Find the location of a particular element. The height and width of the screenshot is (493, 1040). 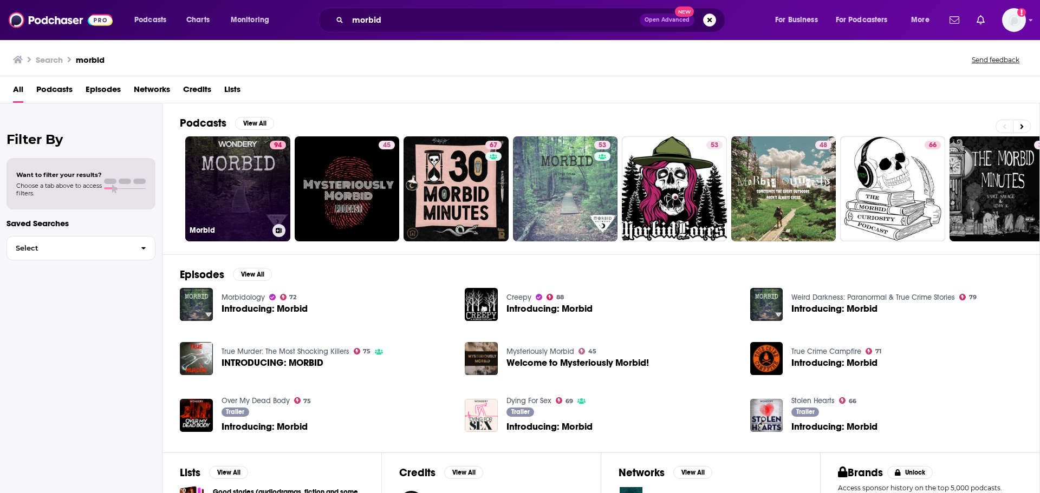

img: INTRODUCING: MORBID is located at coordinates (196, 359).